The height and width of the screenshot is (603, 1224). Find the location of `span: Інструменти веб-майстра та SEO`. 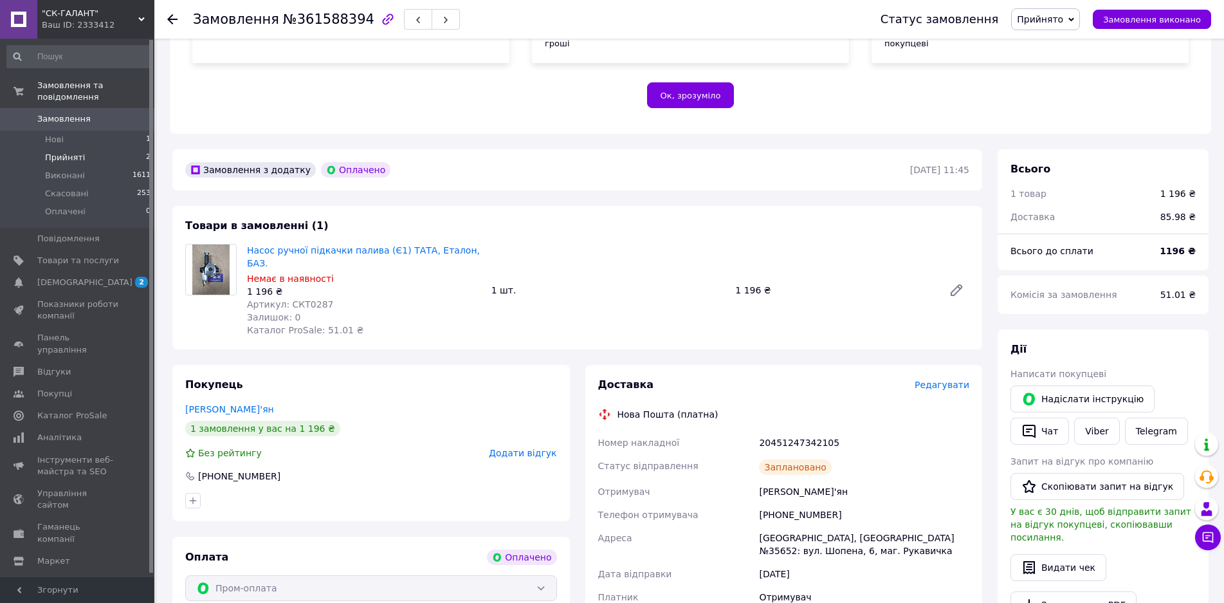

span: Інструменти веб-майстра та SEO is located at coordinates (78, 466).